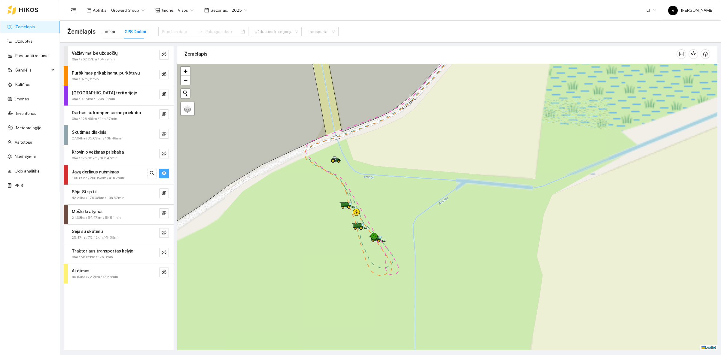 The width and height of the screenshot is (721, 355). Describe the element at coordinates (185, 71) in the screenshot. I see `a: Zoom in` at that location.